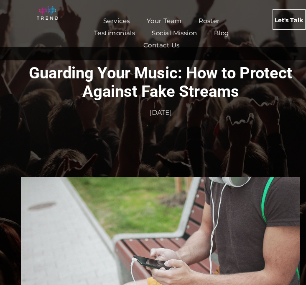  I want to click on a: Social Mission, so click(175, 33).